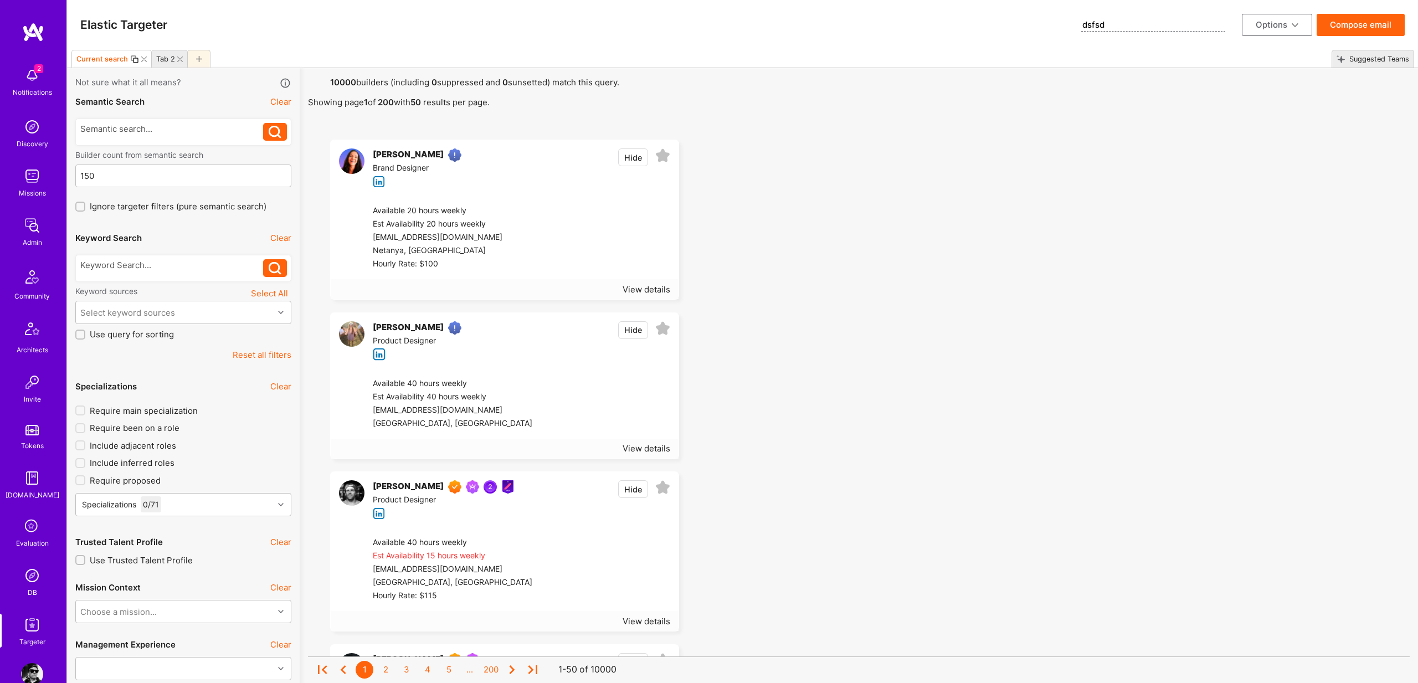  Describe the element at coordinates (32, 193) in the screenshot. I see `div: Missions` at that location.